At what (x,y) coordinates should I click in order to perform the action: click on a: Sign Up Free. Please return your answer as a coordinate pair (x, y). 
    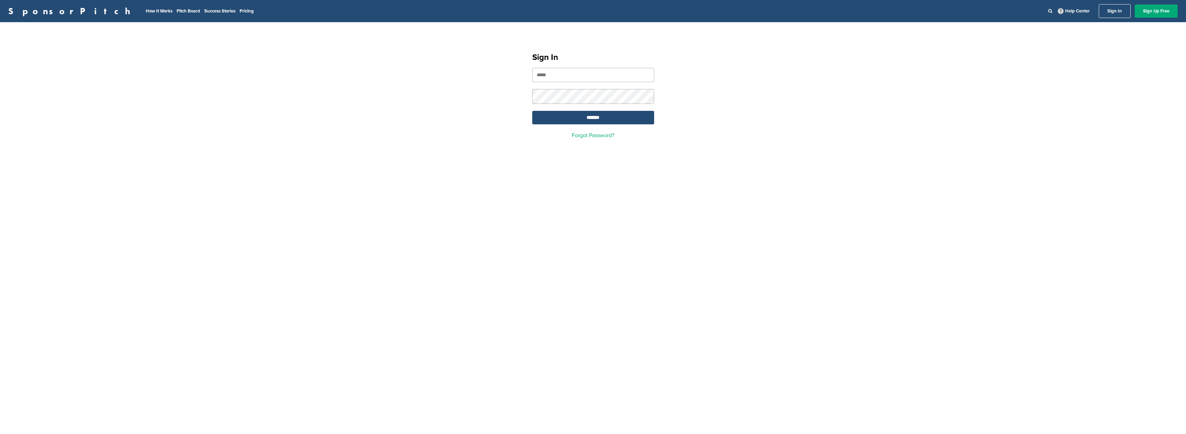
    Looking at the image, I should click on (1156, 11).